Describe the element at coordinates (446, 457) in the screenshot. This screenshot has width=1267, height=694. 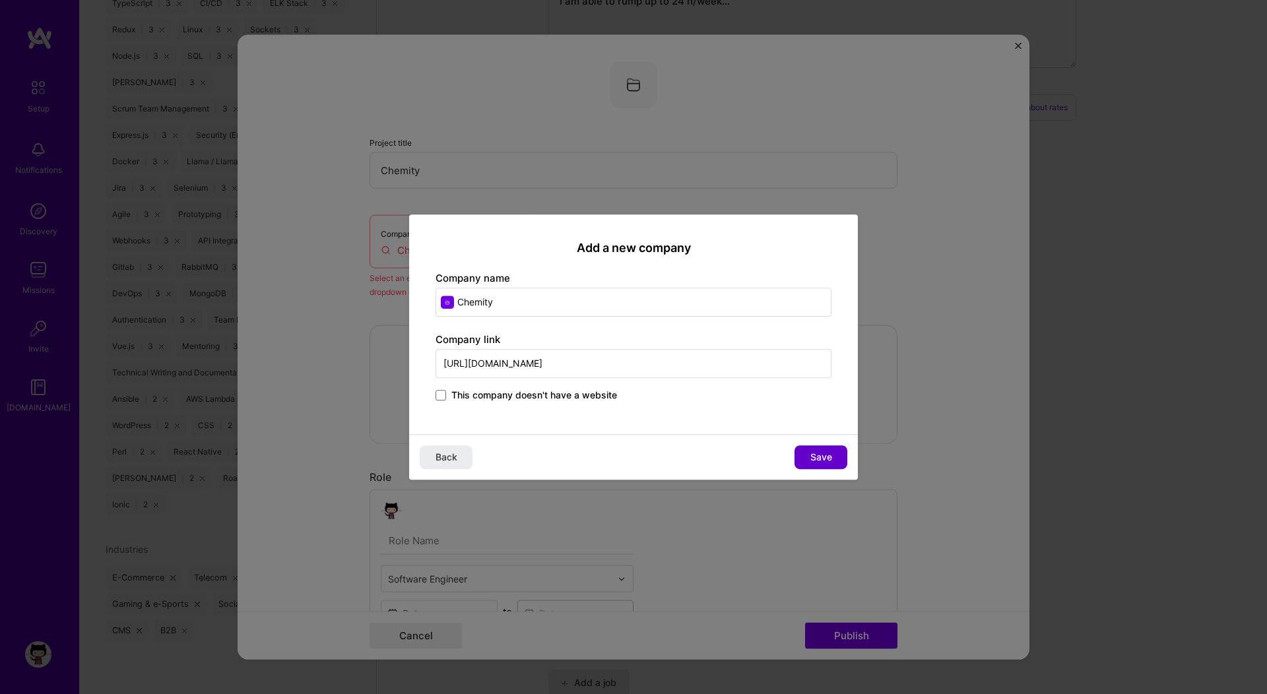
I see `button: Back` at that location.